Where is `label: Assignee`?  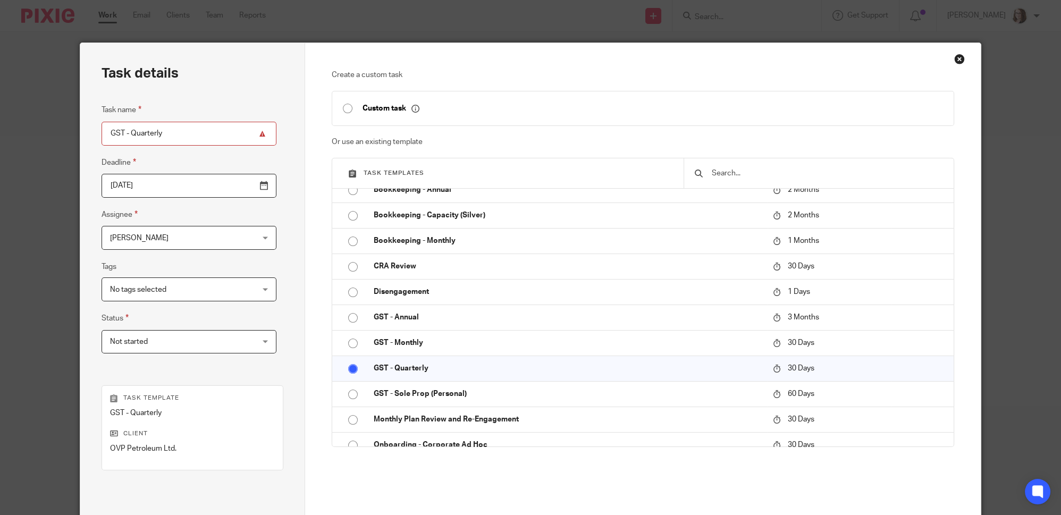 label: Assignee is located at coordinates (120, 214).